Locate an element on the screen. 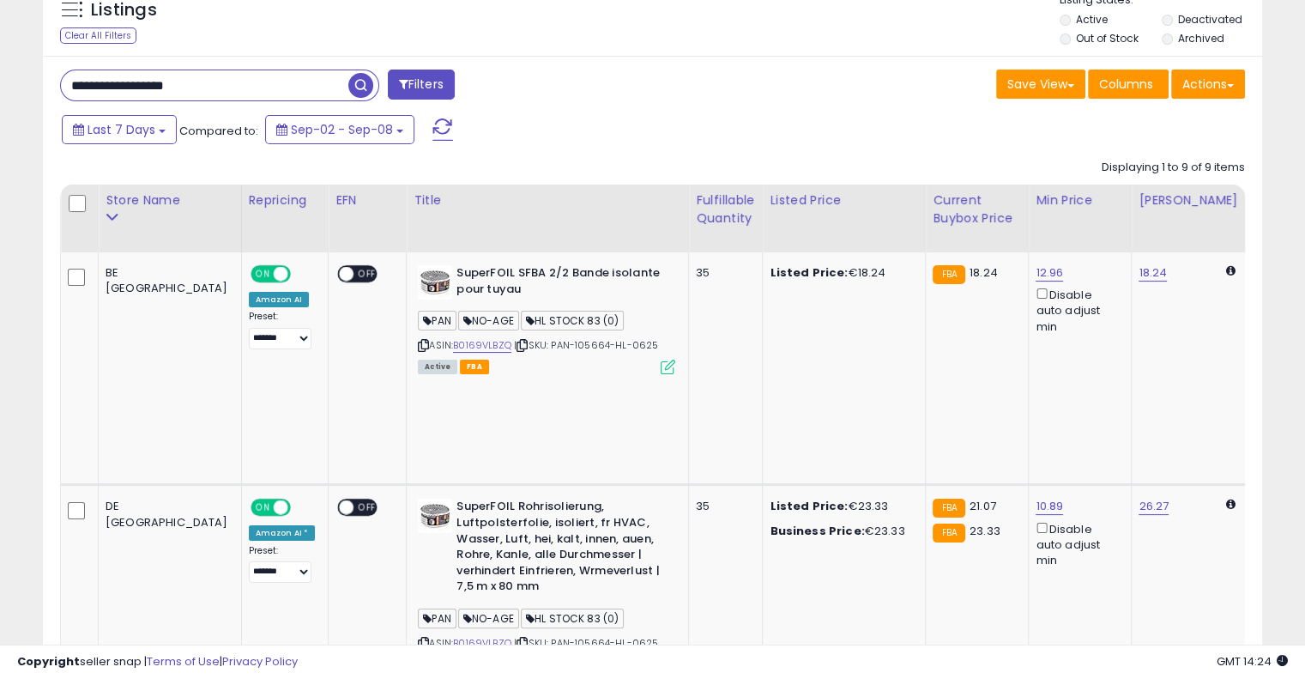 Image resolution: width=1305 pixels, height=679 pixels. a: 10.89 is located at coordinates (1049, 506).